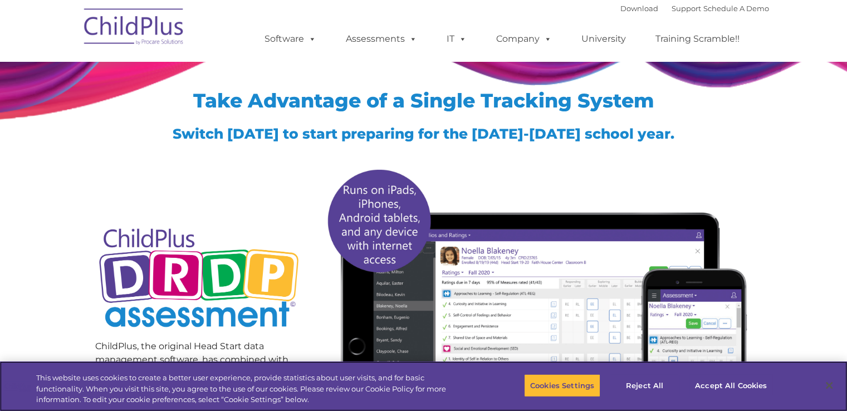 Image resolution: width=847 pixels, height=411 pixels. Describe the element at coordinates (604, 39) in the screenshot. I see `a: University` at that location.